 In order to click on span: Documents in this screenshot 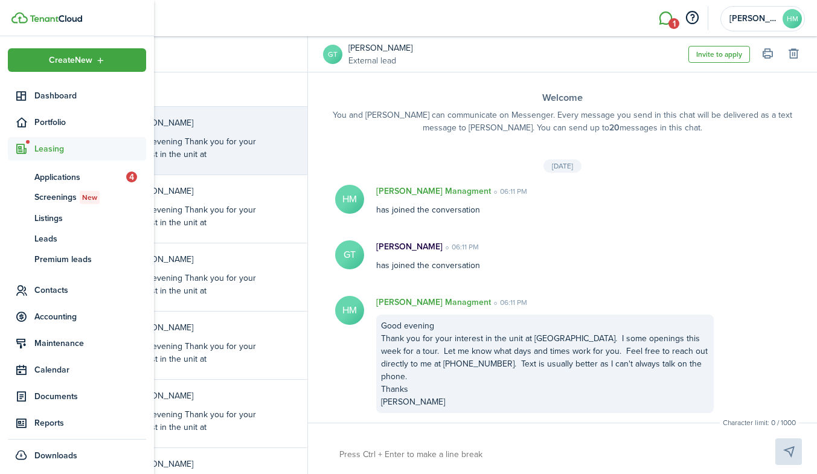, I will do `click(90, 396)`.